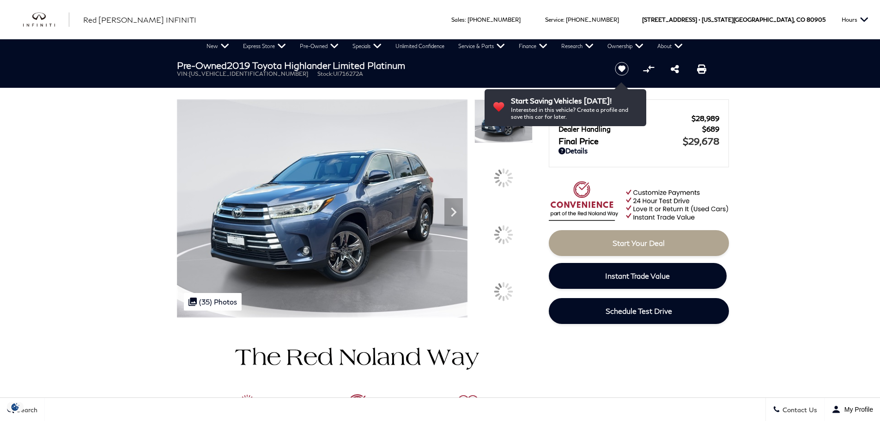 This screenshot has height=421, width=880. Describe the element at coordinates (639, 311) in the screenshot. I see `a: Schedule Test Drive` at that location.